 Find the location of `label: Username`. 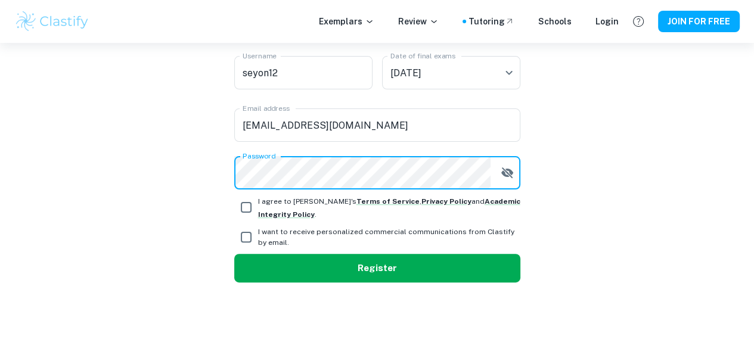

label: Username is located at coordinates (259, 55).